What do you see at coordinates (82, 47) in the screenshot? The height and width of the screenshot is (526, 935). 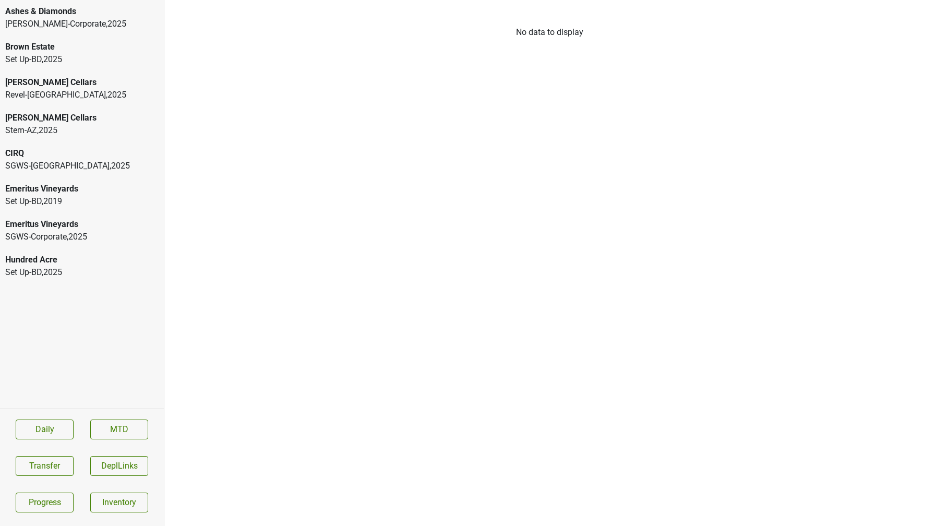 I see `div: Brown Estate` at bounding box center [82, 47].